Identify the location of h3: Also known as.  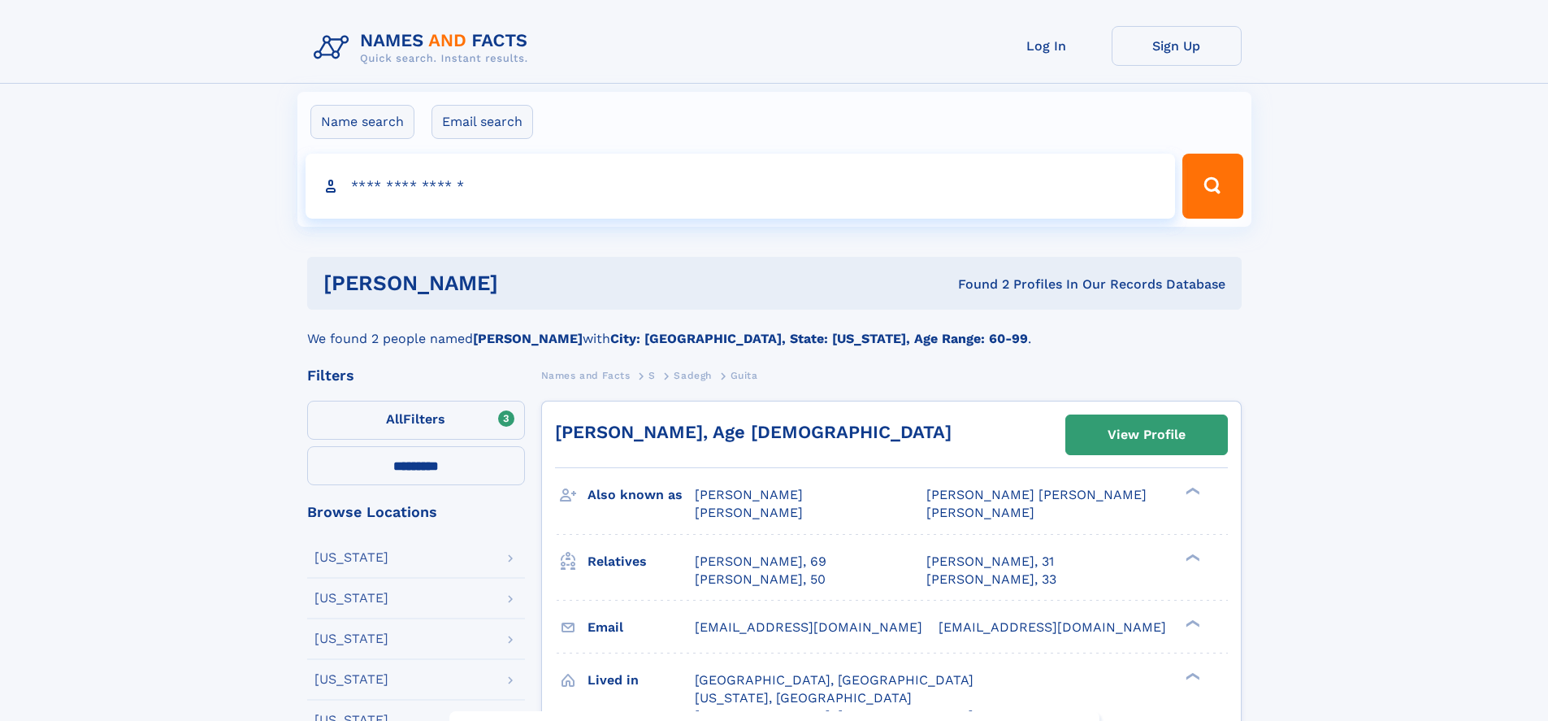
(641, 495).